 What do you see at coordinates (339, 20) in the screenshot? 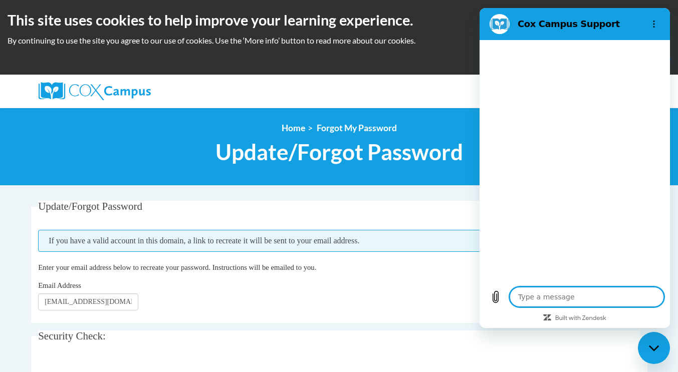
I see `h2: This site uses cookies to help improve your learning experience.` at bounding box center [339, 20].